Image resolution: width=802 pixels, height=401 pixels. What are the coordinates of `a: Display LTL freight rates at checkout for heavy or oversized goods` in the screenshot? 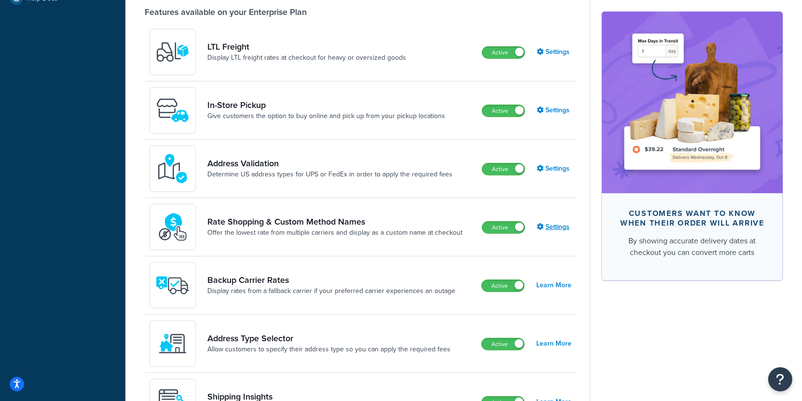 It's located at (307, 58).